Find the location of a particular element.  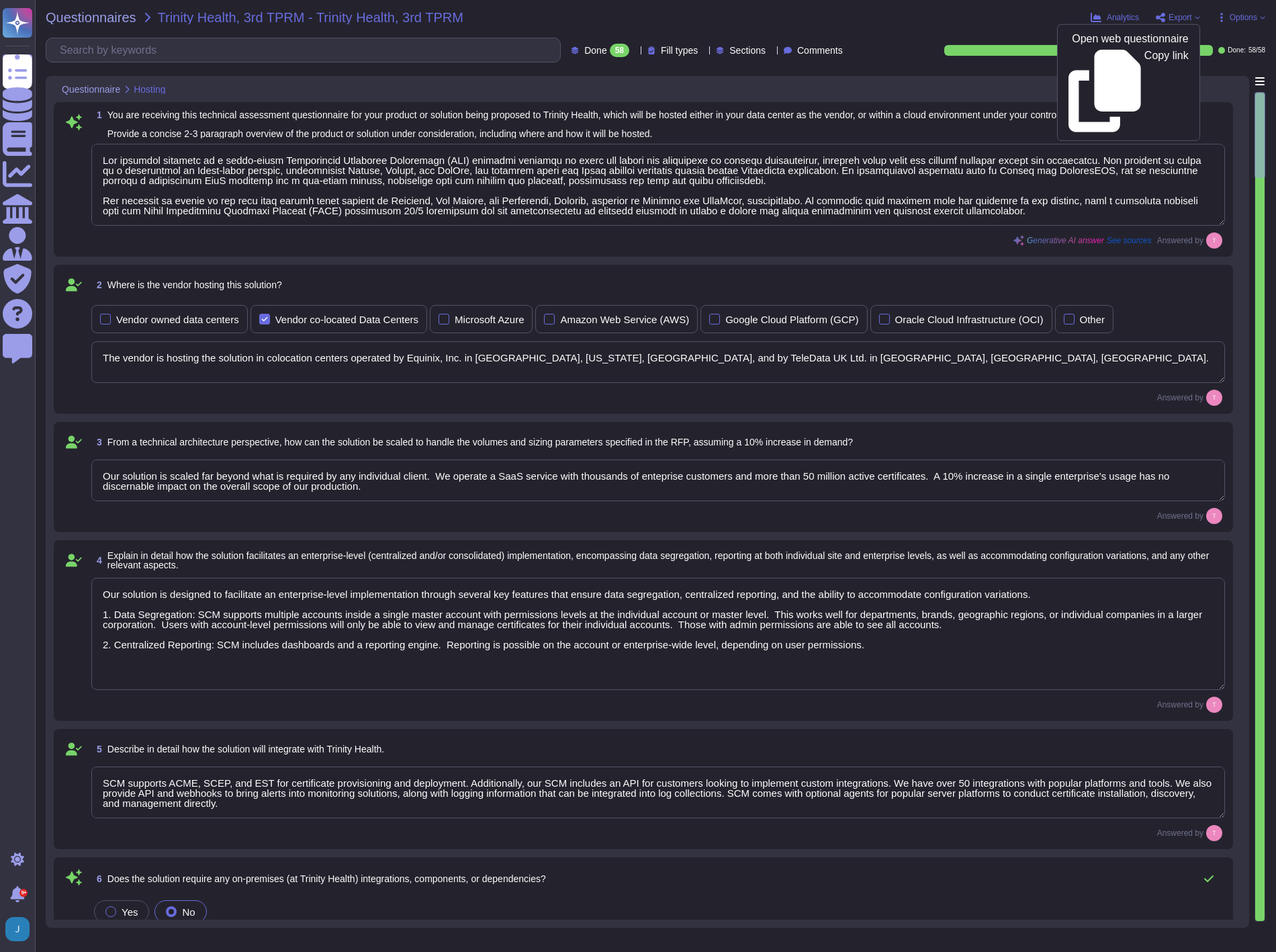

span: 6 is located at coordinates (97, 879).